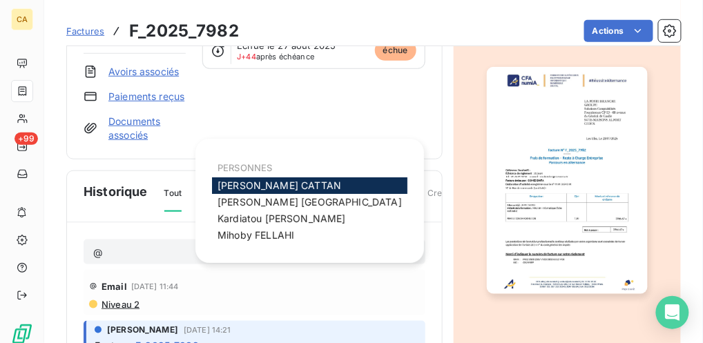  I want to click on span: Factures, so click(85, 31).